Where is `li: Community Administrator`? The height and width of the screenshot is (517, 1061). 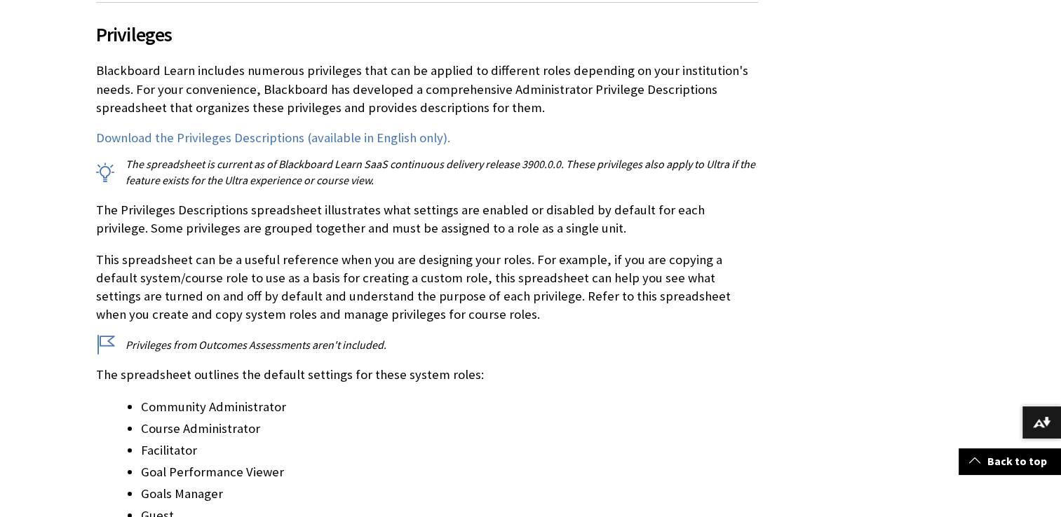
li: Community Administrator is located at coordinates (449, 407).